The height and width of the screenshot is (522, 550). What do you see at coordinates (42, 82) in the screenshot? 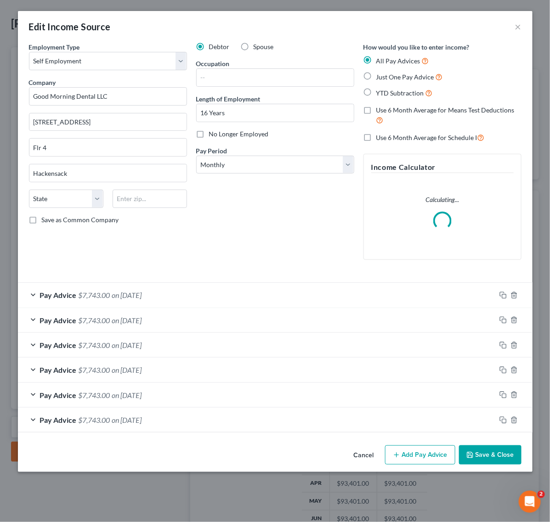
I see `span: Company` at bounding box center [42, 82].